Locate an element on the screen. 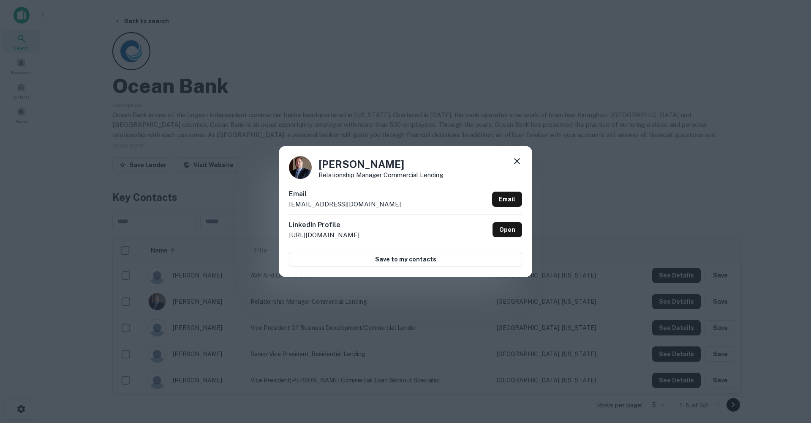 This screenshot has height=423, width=811. button: Save to my contacts is located at coordinates (406, 259).